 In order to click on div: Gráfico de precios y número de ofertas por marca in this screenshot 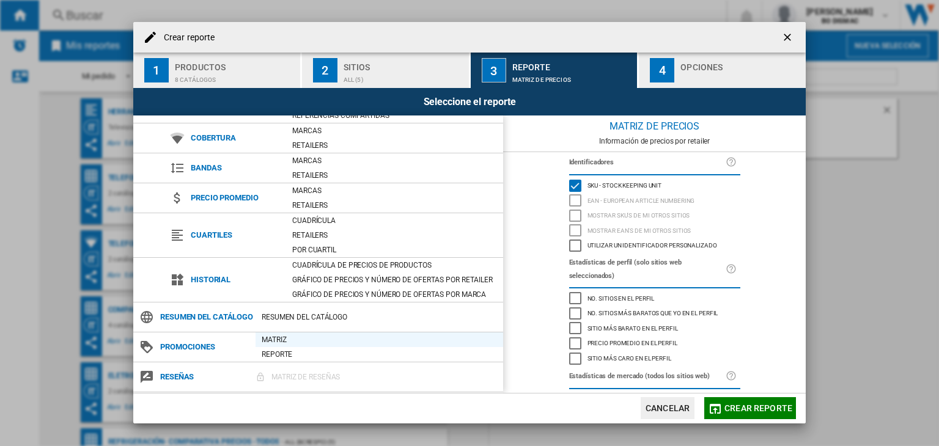, I will do `click(394, 295)`.